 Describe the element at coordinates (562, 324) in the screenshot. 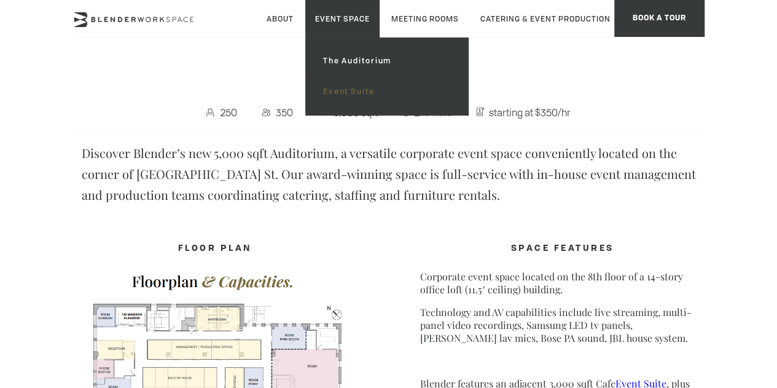

I see `p: Technology and AV capabilities include live streaming, multi-panel video recordings, Samsung LED ...` at that location.